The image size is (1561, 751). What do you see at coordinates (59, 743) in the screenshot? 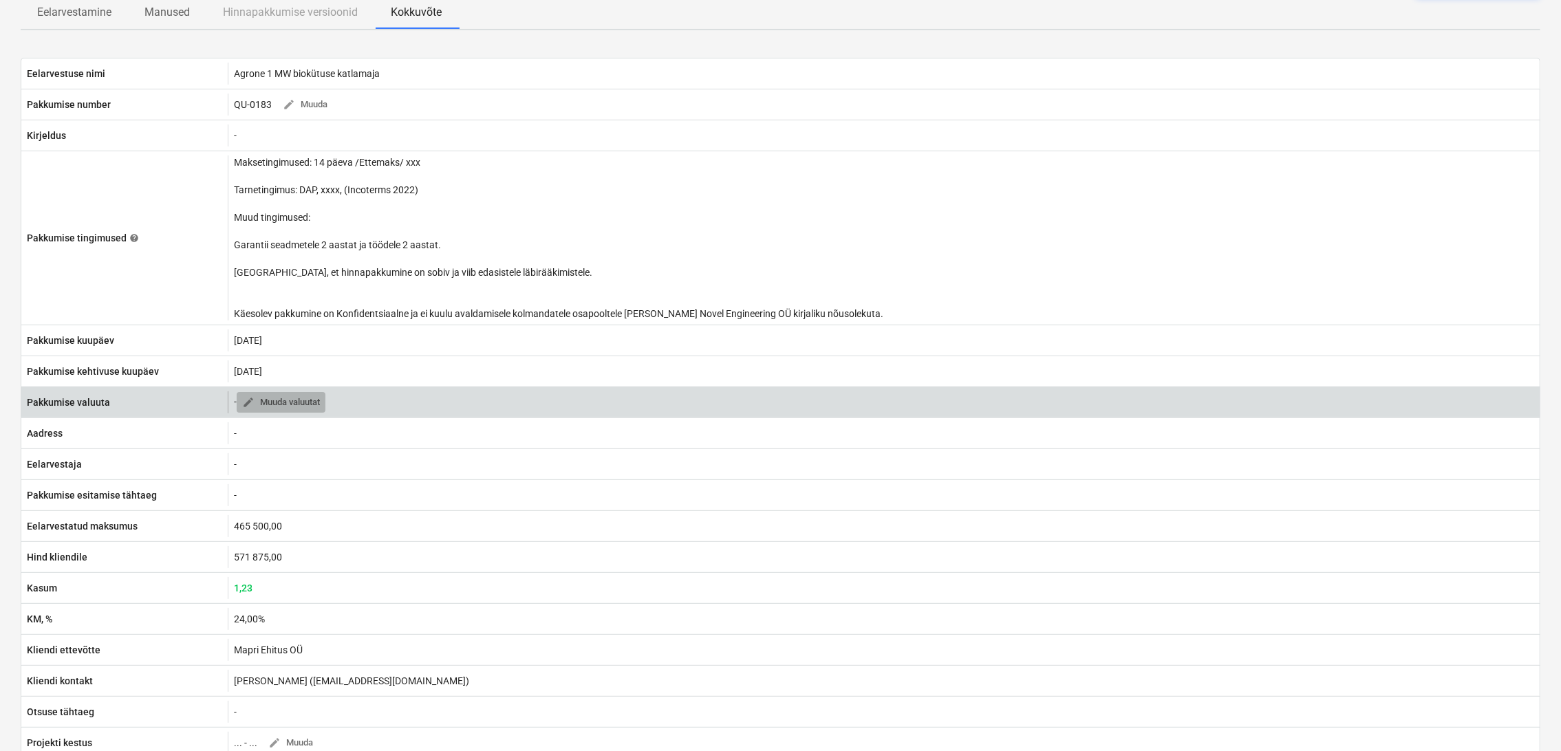
I see `p: Projekti kestus` at bounding box center [59, 743].